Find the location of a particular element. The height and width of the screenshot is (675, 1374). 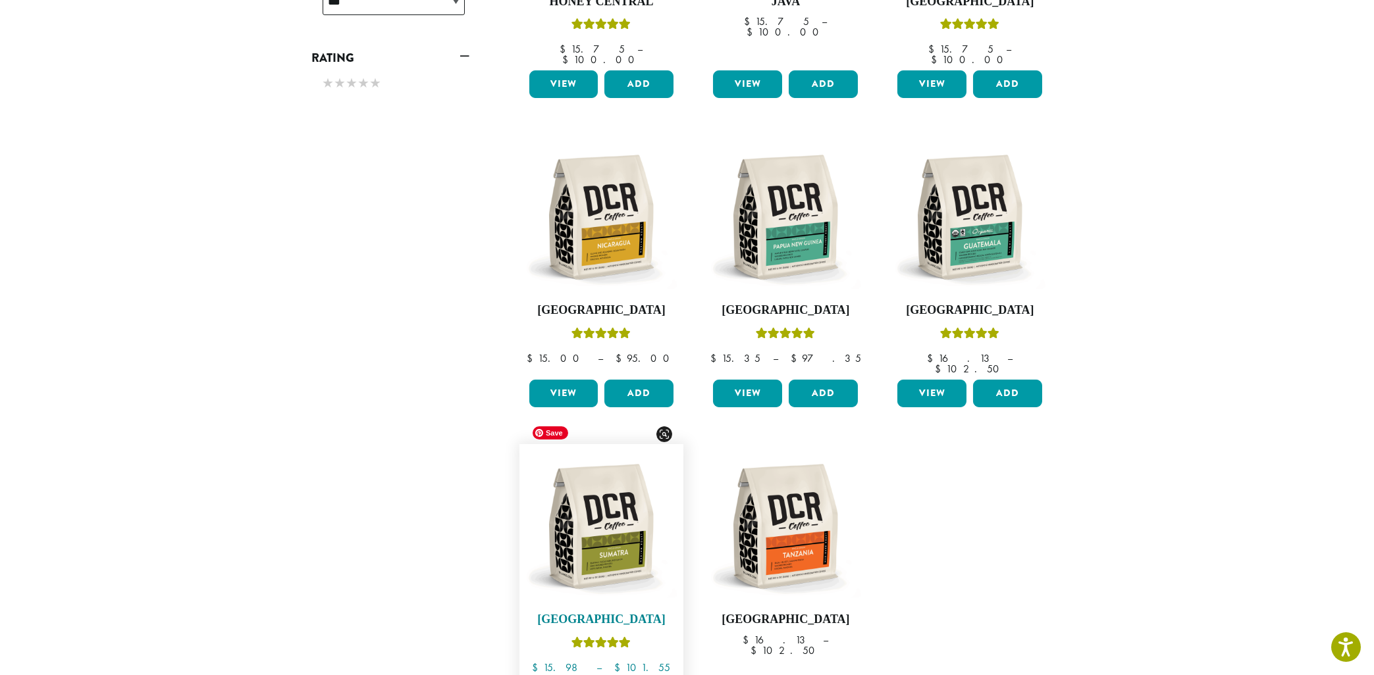

img: DCR-12oz-Papua-New-Guinea-Stock-scaled.png is located at coordinates (785, 217).